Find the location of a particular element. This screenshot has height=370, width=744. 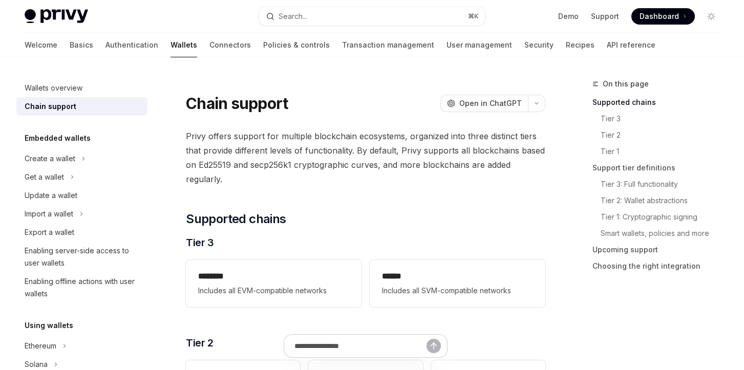

a: Upcoming support is located at coordinates (660, 250).